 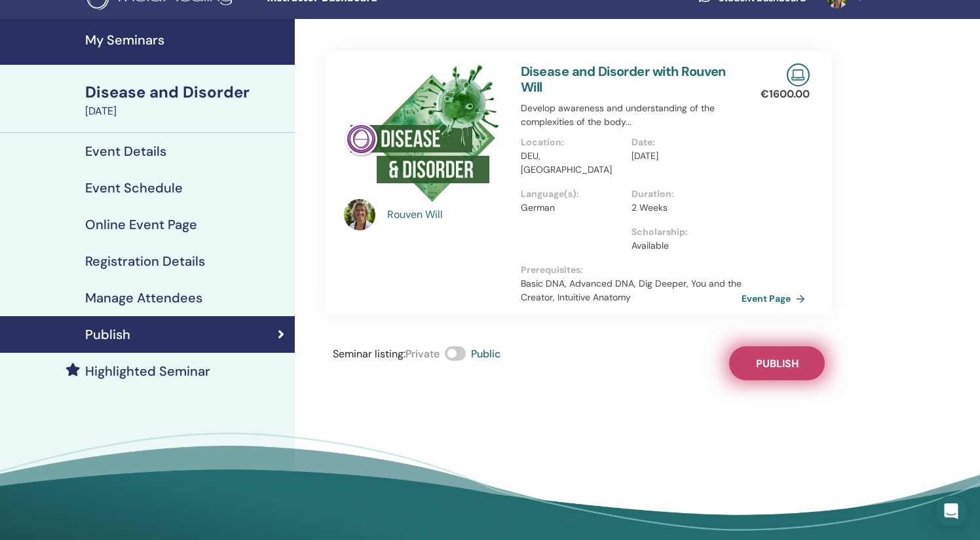 I want to click on p: Basic DNA, Advanced DNA, Dig Deeper, You and the Creator, Intuitive Anatomy, so click(x=631, y=291).